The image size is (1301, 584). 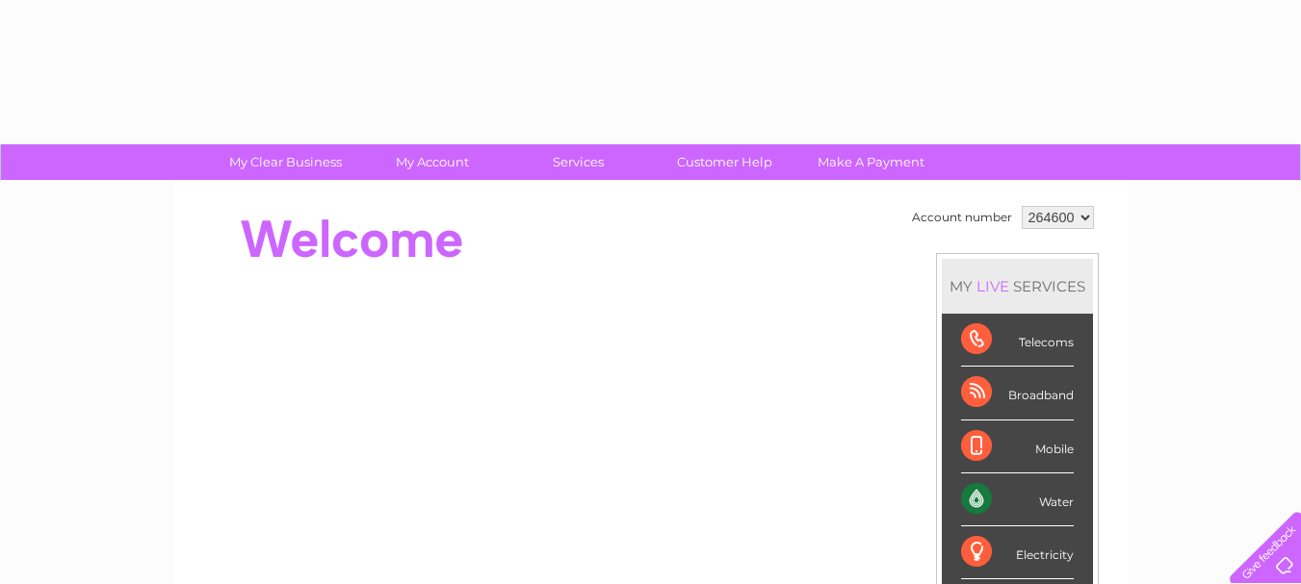 What do you see at coordinates (578, 162) in the screenshot?
I see `a: Services` at bounding box center [578, 162].